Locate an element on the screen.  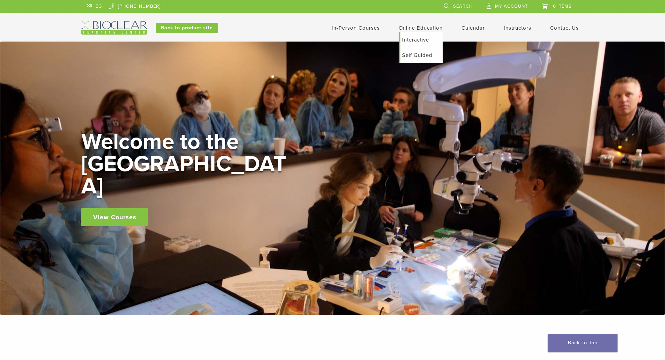
span: Search is located at coordinates (463, 6).